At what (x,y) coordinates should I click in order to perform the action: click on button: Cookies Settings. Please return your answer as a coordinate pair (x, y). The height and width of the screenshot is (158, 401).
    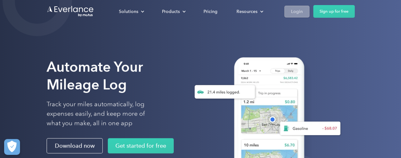
    Looking at the image, I should click on (12, 147).